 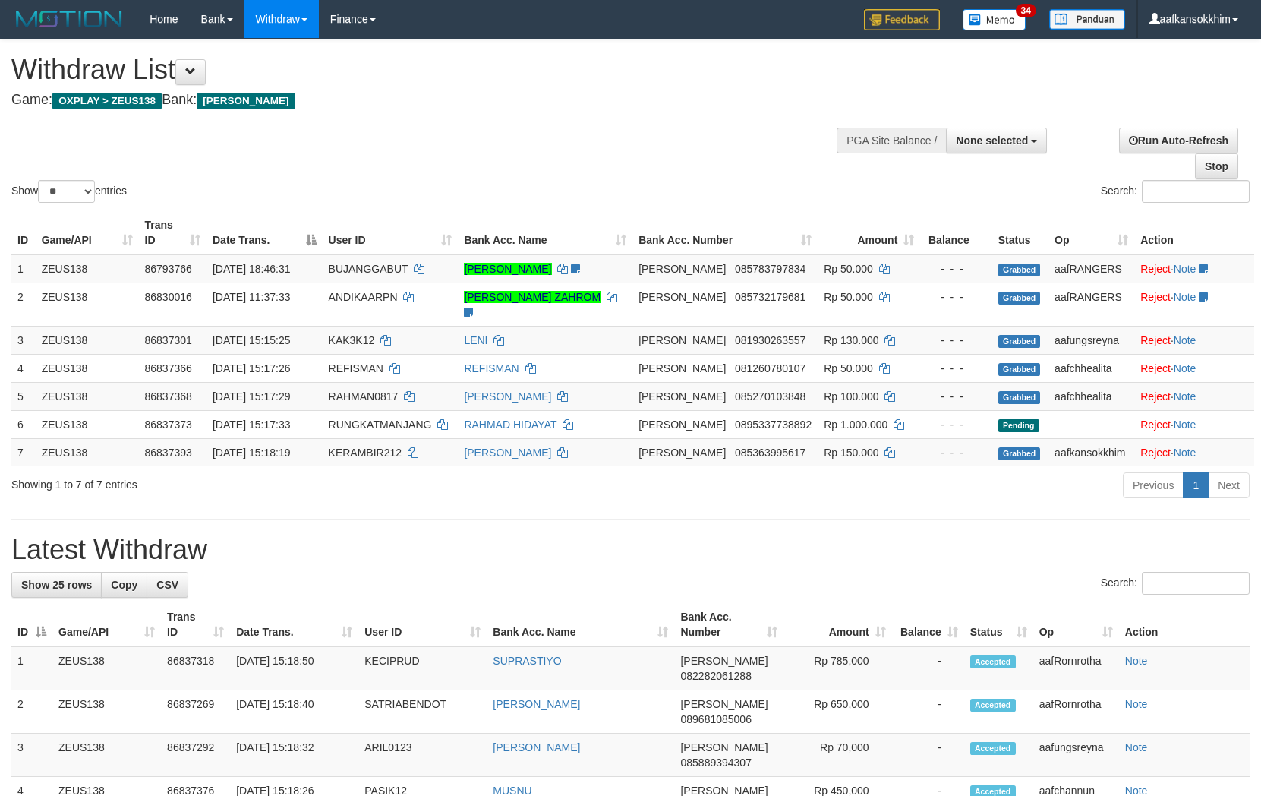 What do you see at coordinates (195, 755) in the screenshot?
I see `td: 86837292` at bounding box center [195, 755].